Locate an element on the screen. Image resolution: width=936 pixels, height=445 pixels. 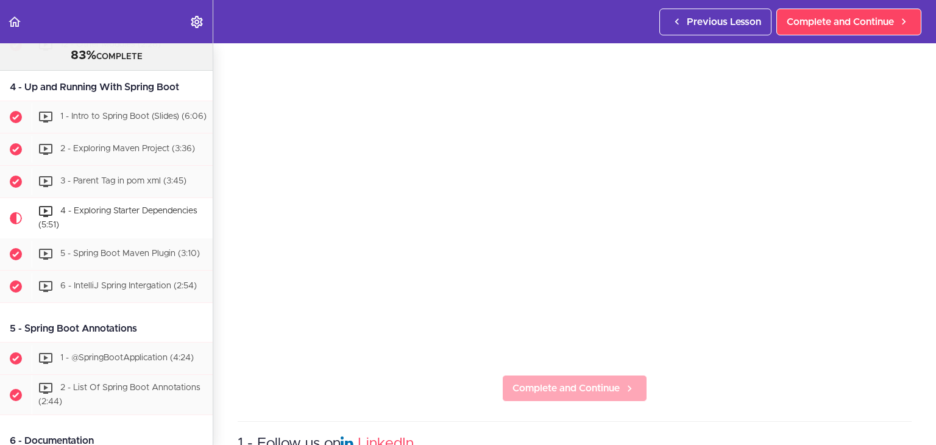
span: Previous Lesson is located at coordinates (724, 22).